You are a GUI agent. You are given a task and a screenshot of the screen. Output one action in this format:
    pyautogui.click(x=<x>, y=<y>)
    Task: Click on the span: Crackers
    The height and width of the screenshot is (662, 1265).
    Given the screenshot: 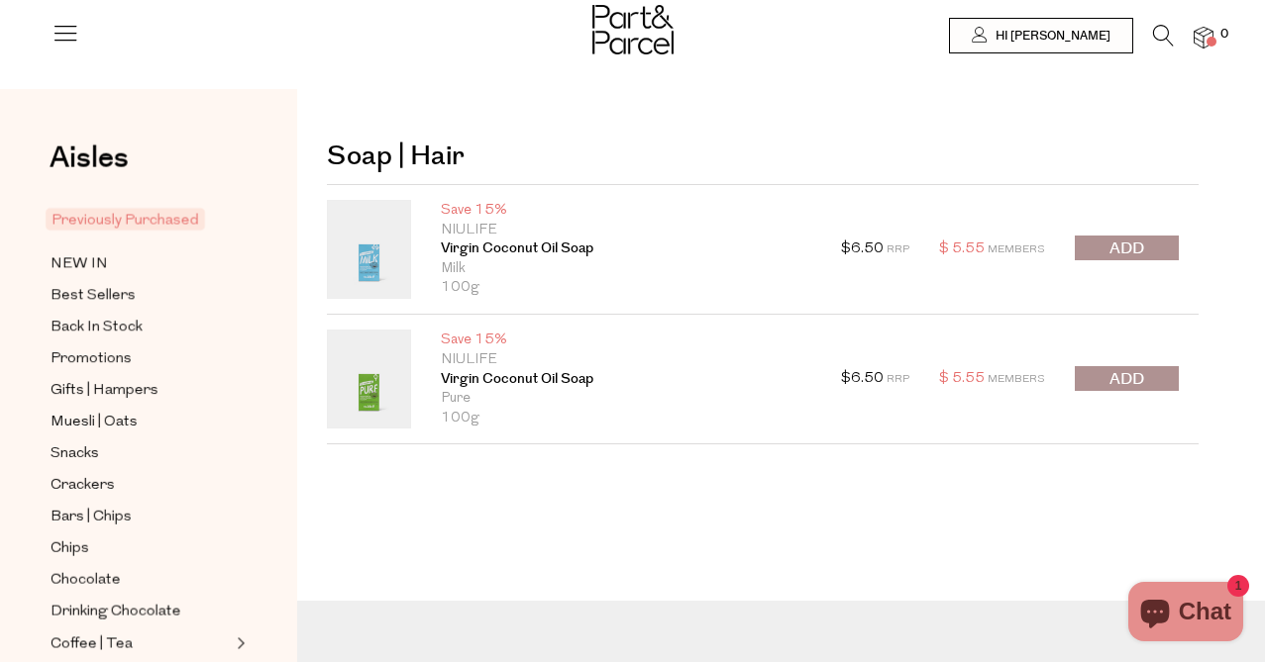 What is the action you would take?
    pyautogui.click(x=82, y=486)
    